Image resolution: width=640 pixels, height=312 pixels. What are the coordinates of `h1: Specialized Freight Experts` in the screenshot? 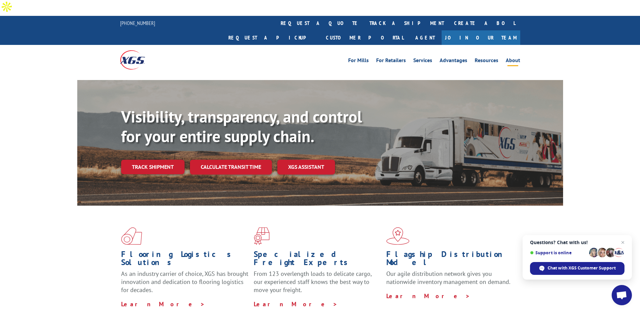 It's located at (317, 260).